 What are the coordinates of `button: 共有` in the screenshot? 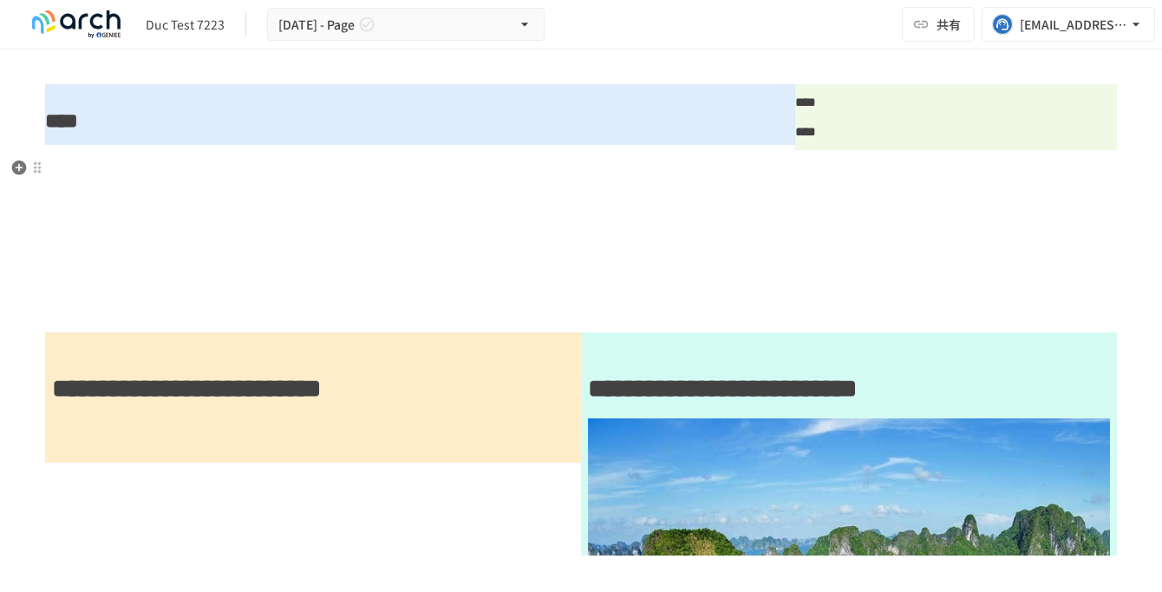 It's located at (938, 24).